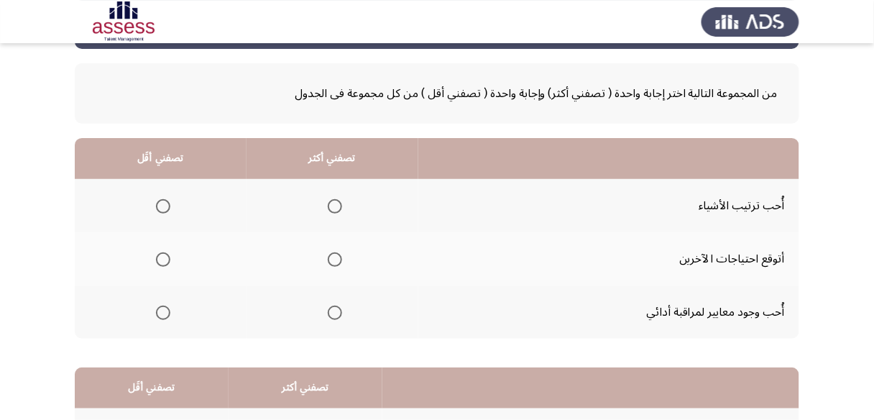 The width and height of the screenshot is (874, 420). I want to click on td: أتوقع احتياجات الآخرين, so click(609, 259).